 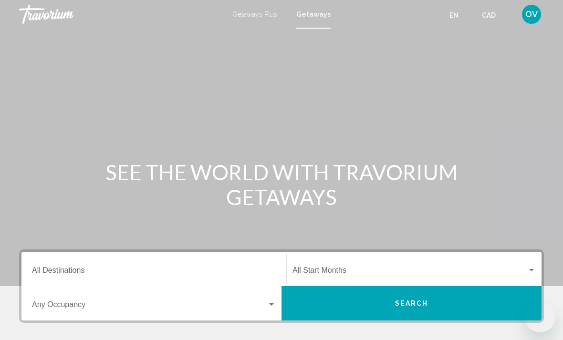 I want to click on a: Getaways Plus, so click(x=255, y=14).